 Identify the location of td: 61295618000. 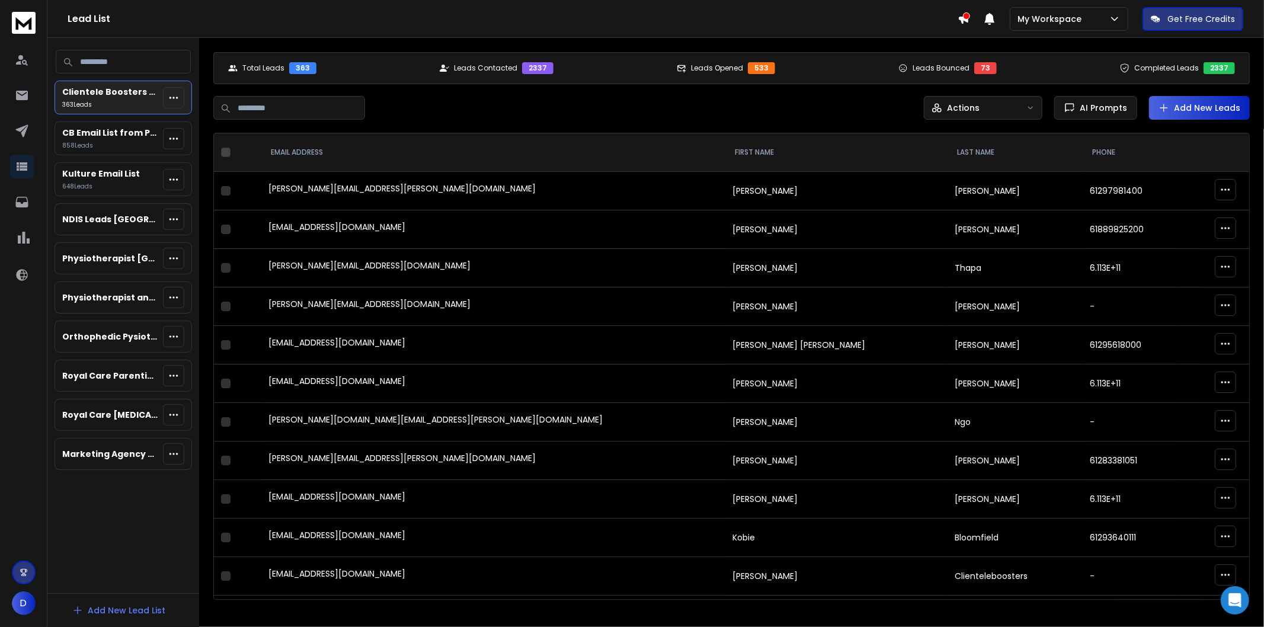
(1130, 345).